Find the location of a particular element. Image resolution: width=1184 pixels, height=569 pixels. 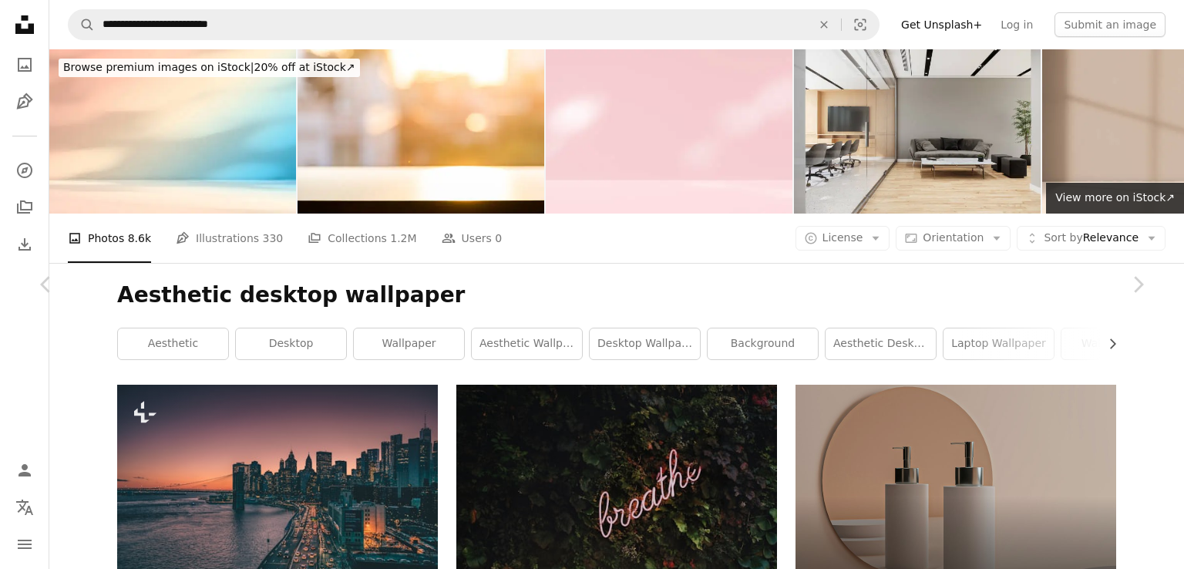

span: Orientation is located at coordinates (953, 237).